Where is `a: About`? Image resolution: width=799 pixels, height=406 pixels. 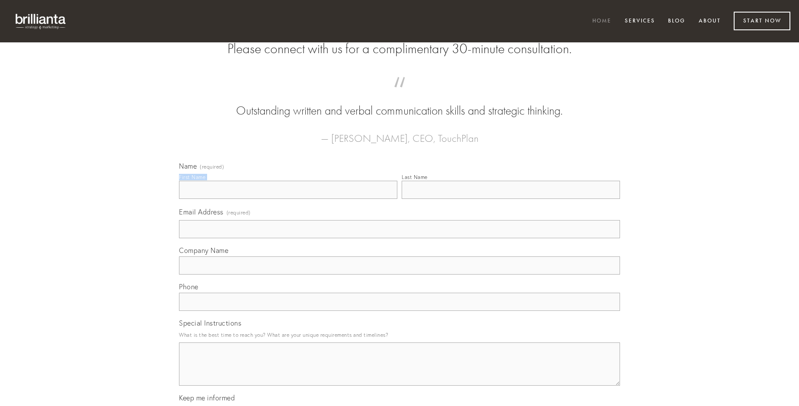 a: About is located at coordinates (710, 21).